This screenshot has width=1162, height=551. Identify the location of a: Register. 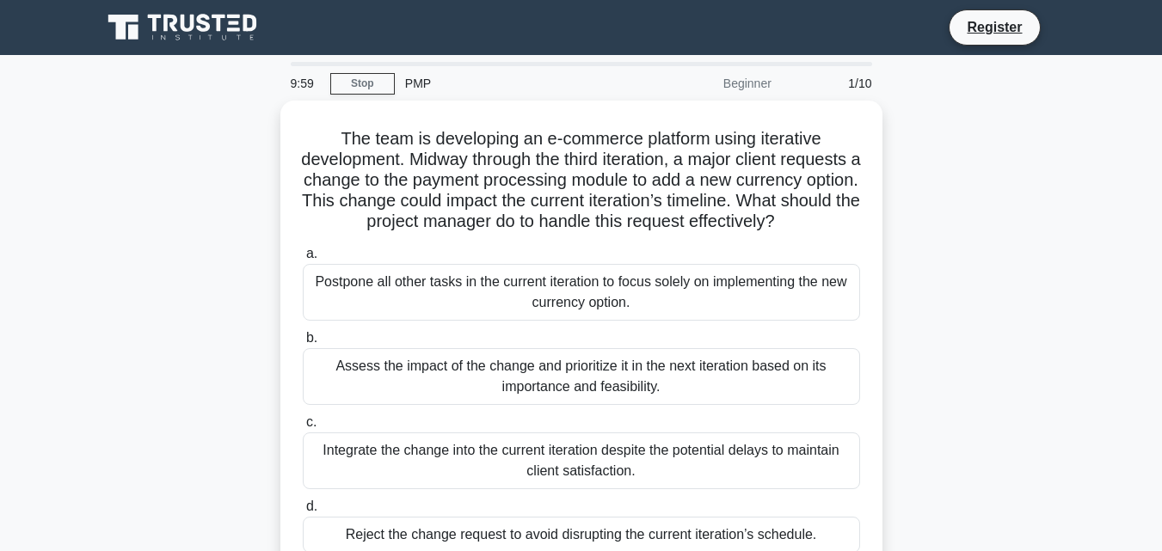
(994, 27).